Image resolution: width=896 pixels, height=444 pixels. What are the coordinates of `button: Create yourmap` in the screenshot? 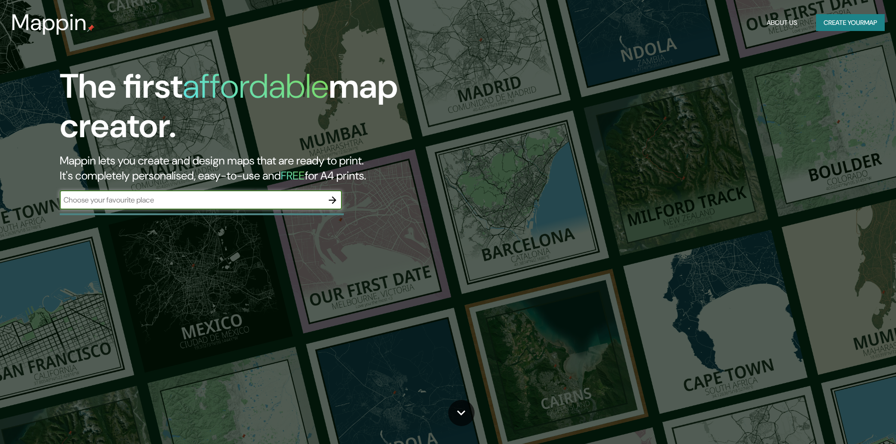 It's located at (850, 23).